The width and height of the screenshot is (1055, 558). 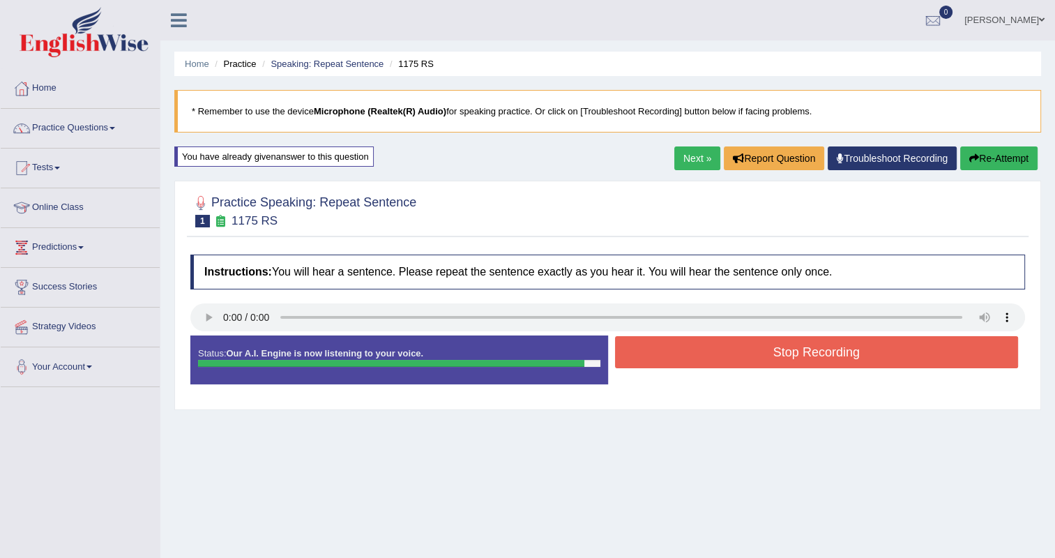 What do you see at coordinates (303, 210) in the screenshot?
I see `h2: Practice Speaking: Repeat Sentence` at bounding box center [303, 210].